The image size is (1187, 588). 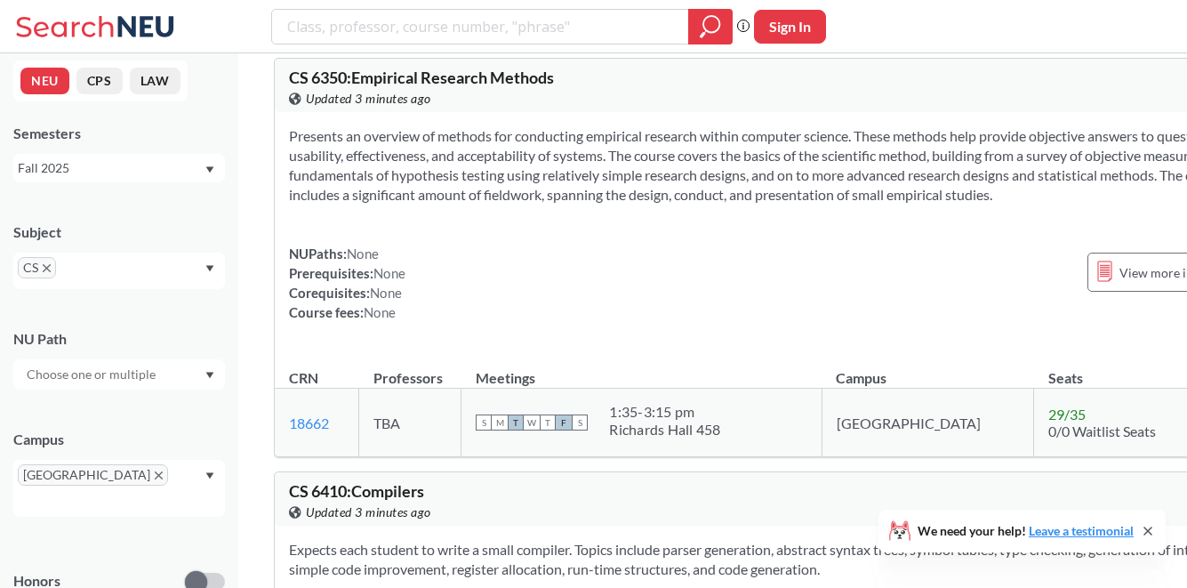 What do you see at coordinates (119, 374) in the screenshot?
I see `div: Dropdown arrow` at bounding box center [119, 374].